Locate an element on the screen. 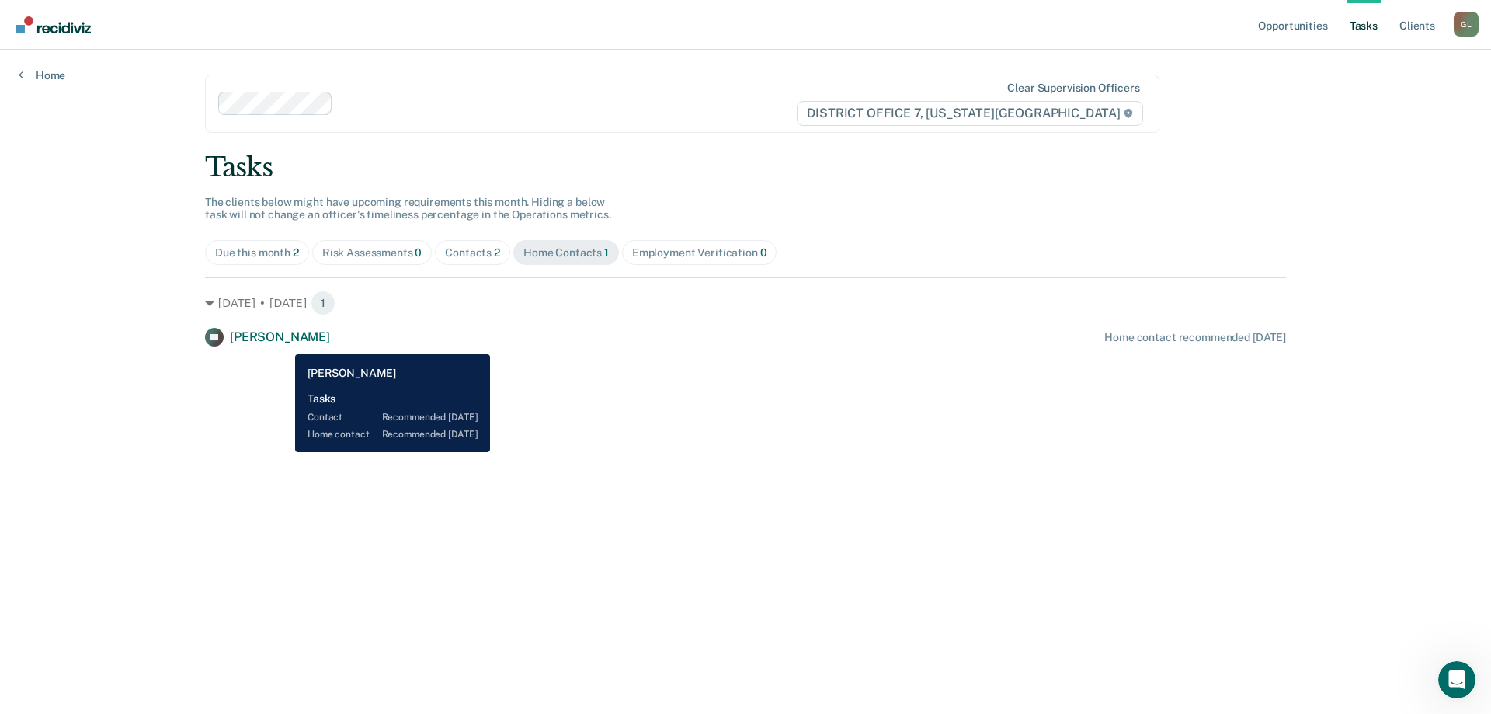 The image size is (1491, 714). a: Home is located at coordinates (42, 75).